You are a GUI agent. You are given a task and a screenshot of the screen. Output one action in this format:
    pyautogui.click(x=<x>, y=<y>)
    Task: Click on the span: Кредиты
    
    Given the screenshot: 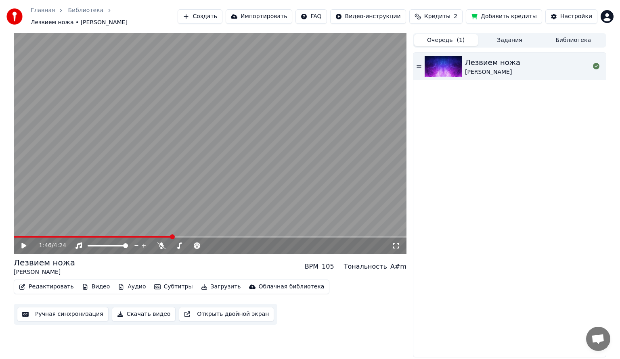 What is the action you would take?
    pyautogui.click(x=437, y=17)
    